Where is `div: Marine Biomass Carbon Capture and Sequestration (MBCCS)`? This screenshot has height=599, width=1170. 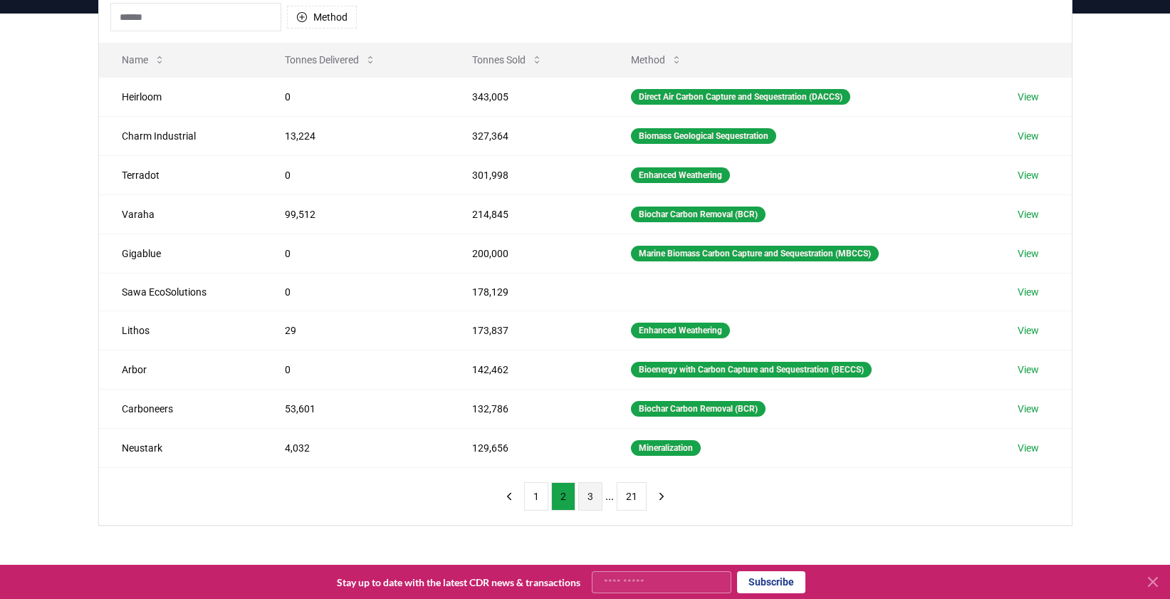
div: Marine Biomass Carbon Capture and Sequestration (MBCCS) is located at coordinates (755, 254).